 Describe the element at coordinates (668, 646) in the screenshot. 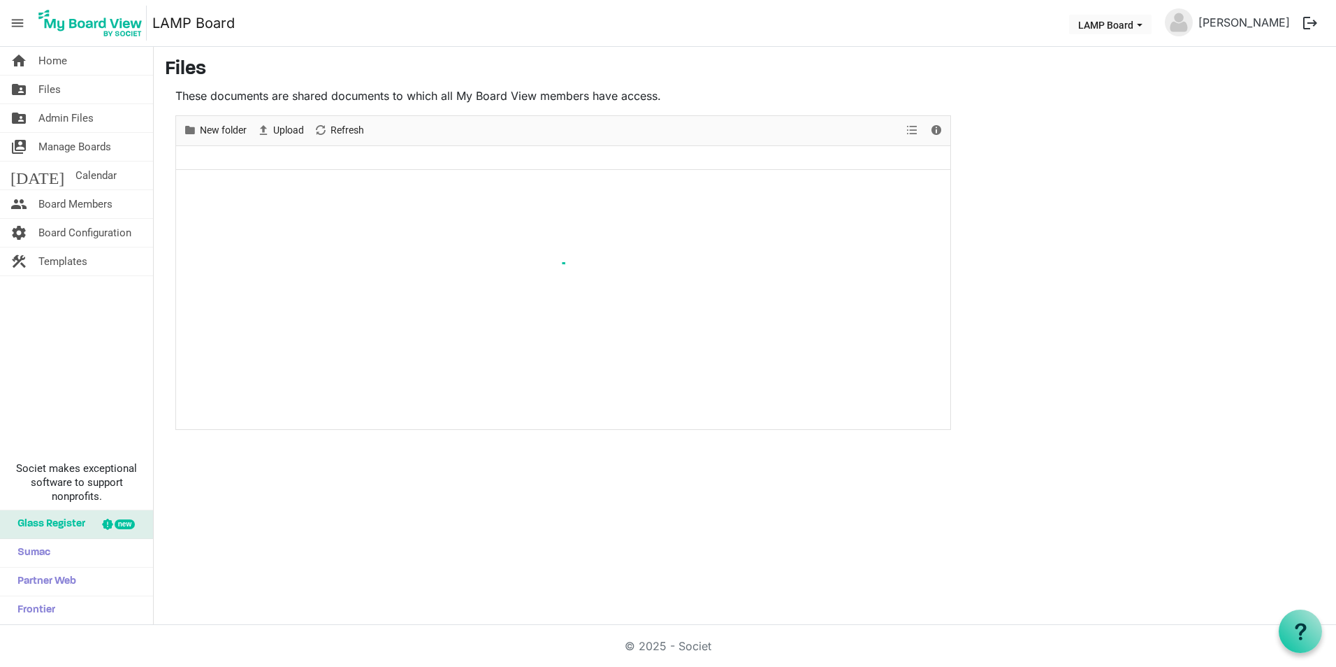

I see `a: © 2025 - Societ` at that location.